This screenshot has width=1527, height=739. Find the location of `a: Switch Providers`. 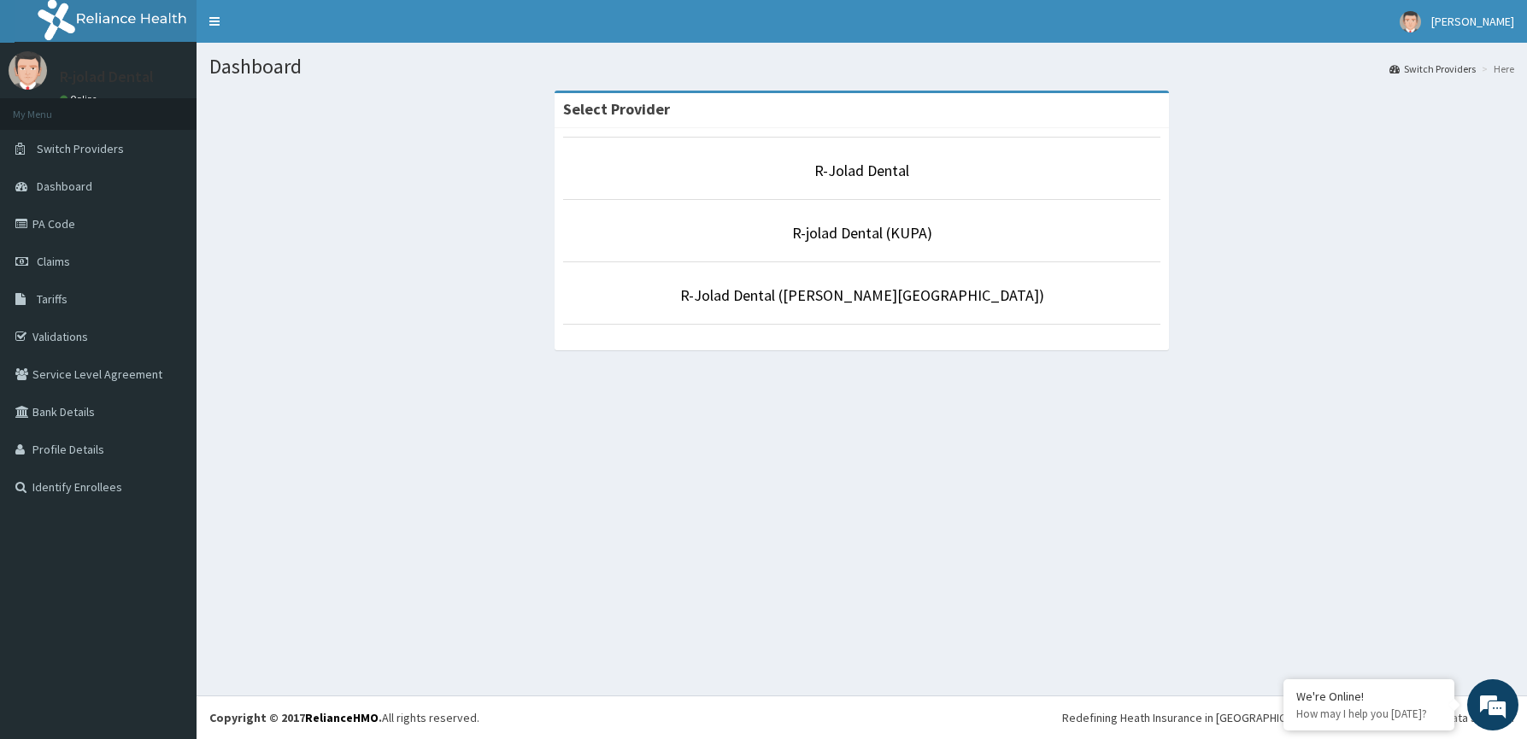

a: Switch Providers is located at coordinates (1432, 68).